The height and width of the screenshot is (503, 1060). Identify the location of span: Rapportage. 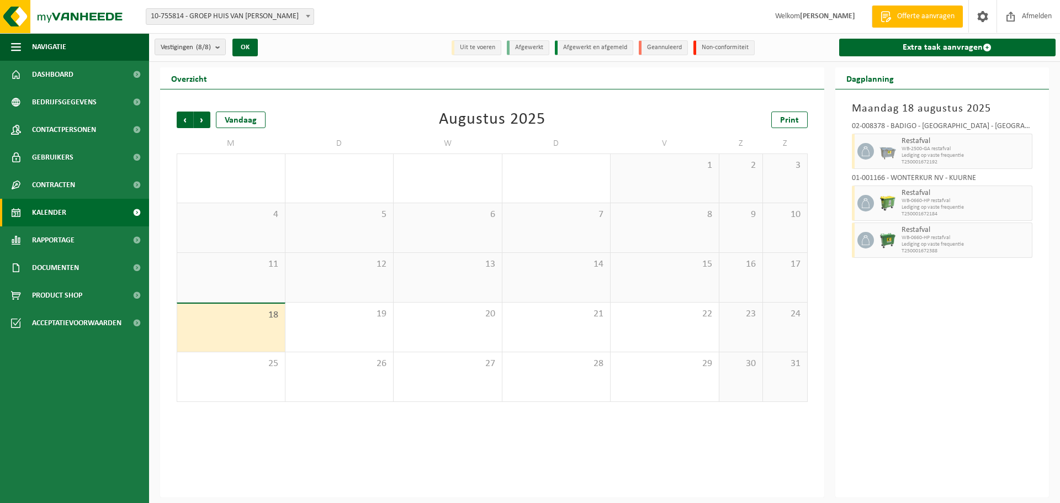
(53, 240).